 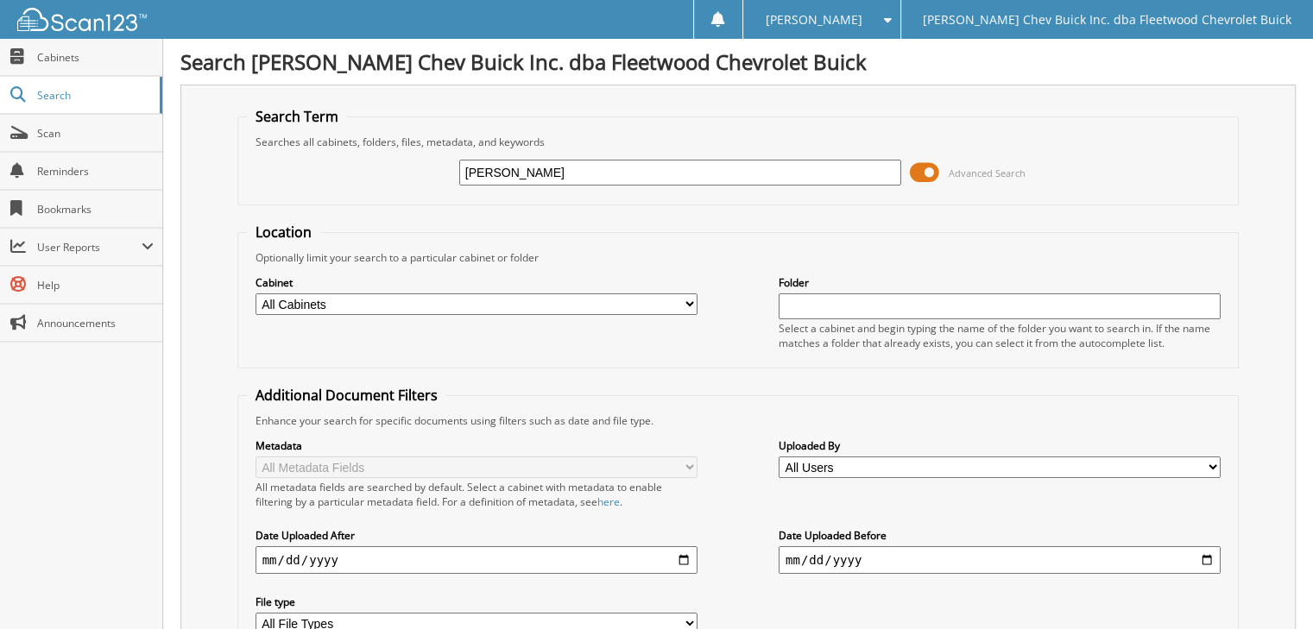 I want to click on span: Search, so click(x=94, y=95).